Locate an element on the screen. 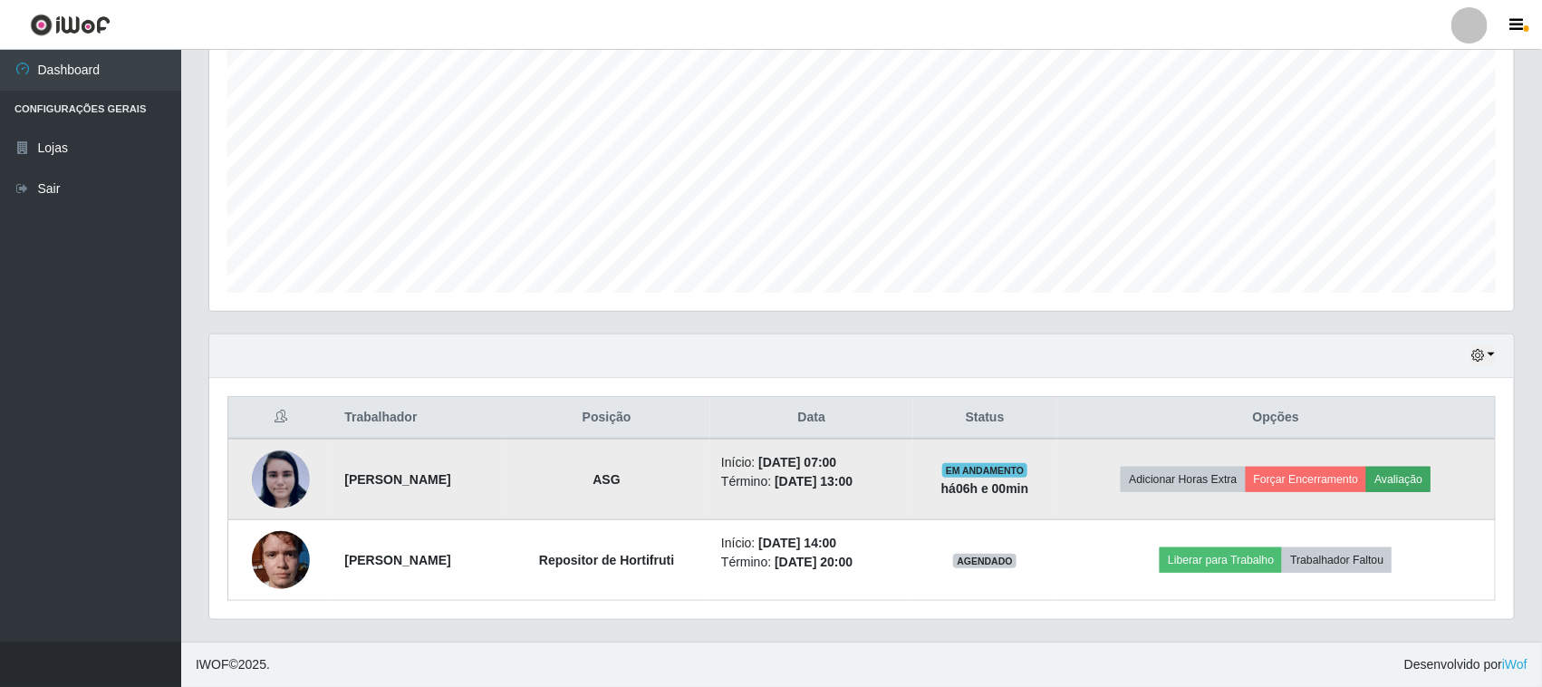  th: Data is located at coordinates (811, 418).